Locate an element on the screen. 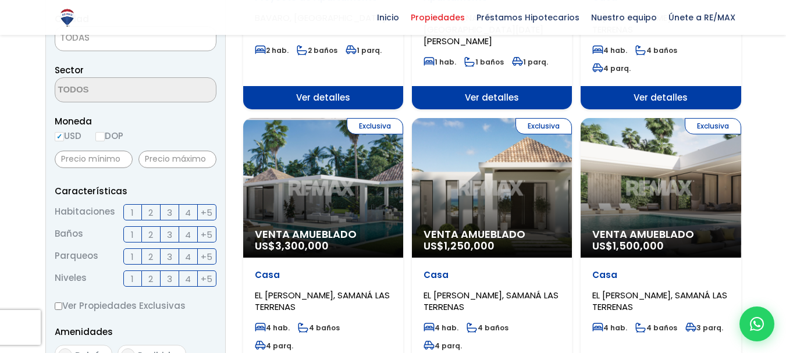 Image resolution: width=786 pixels, height=353 pixels. span: Nuestro equipo is located at coordinates (624, 17).